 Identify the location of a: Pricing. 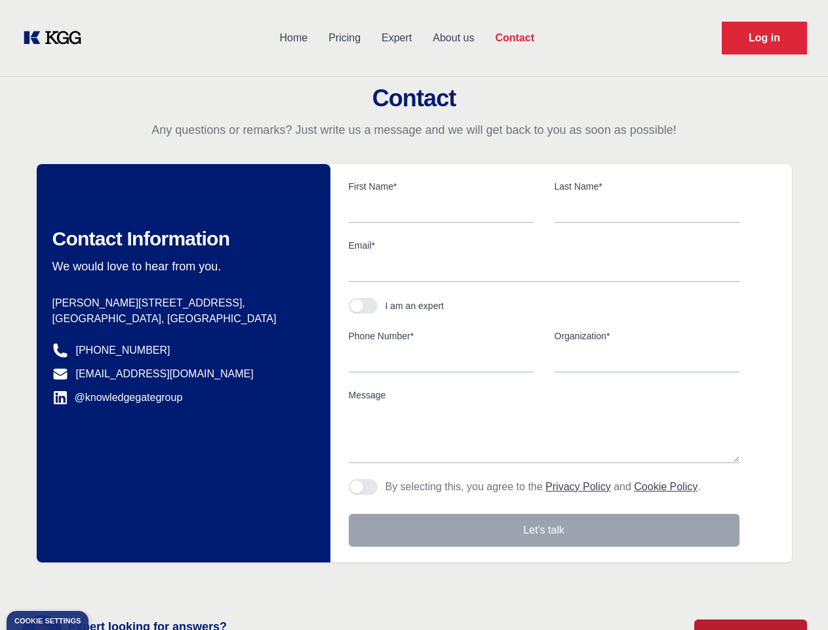
(344, 38).